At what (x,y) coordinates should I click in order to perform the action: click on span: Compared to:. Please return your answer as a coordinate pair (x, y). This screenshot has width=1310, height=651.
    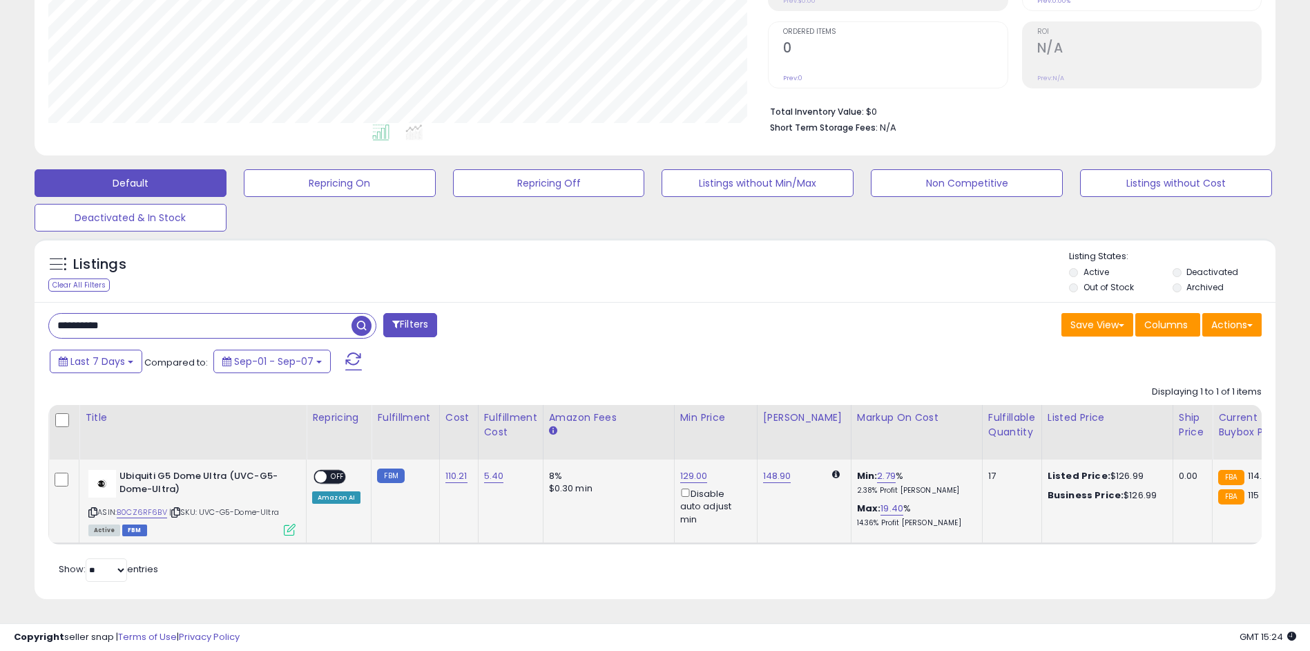
    Looking at the image, I should click on (176, 362).